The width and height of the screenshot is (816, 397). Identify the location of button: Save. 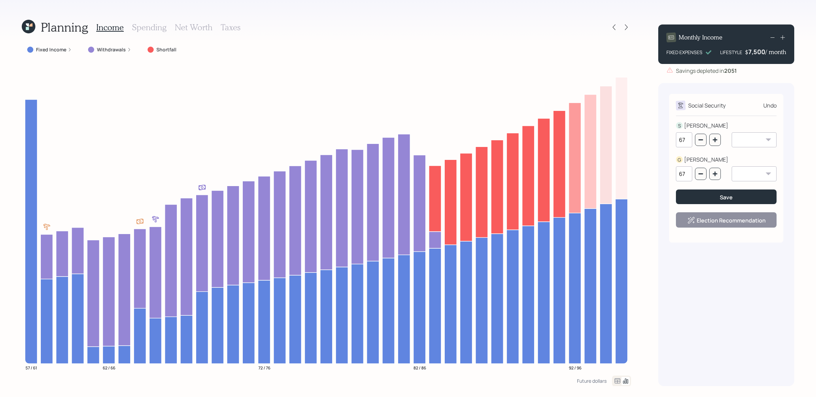
(726, 197).